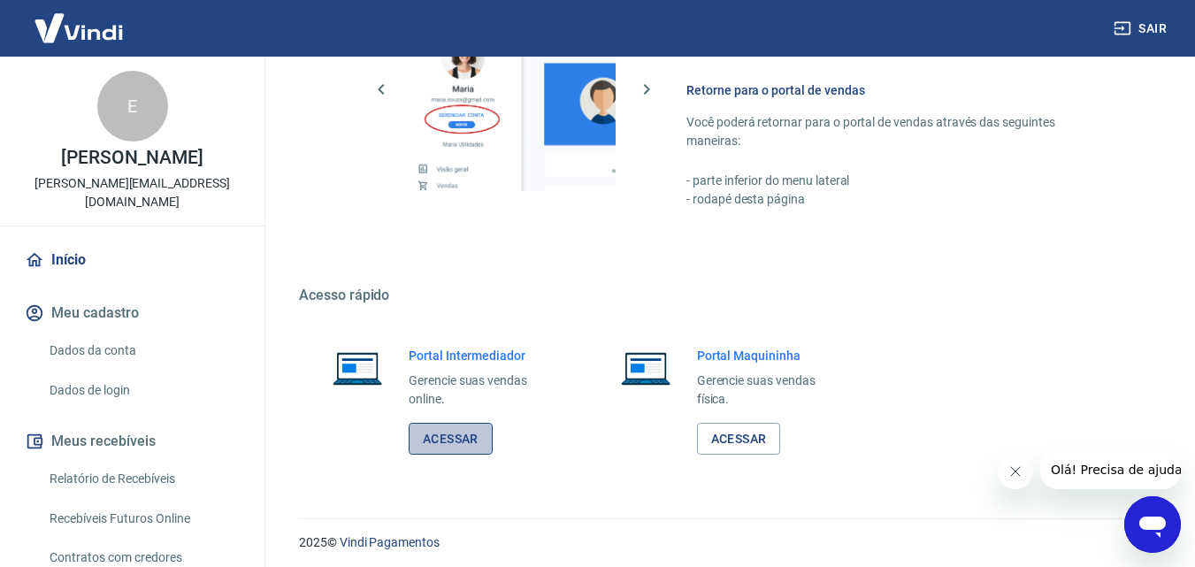 The width and height of the screenshot is (1195, 567). What do you see at coordinates (142, 350) in the screenshot?
I see `a: Dados da conta` at bounding box center [142, 350].